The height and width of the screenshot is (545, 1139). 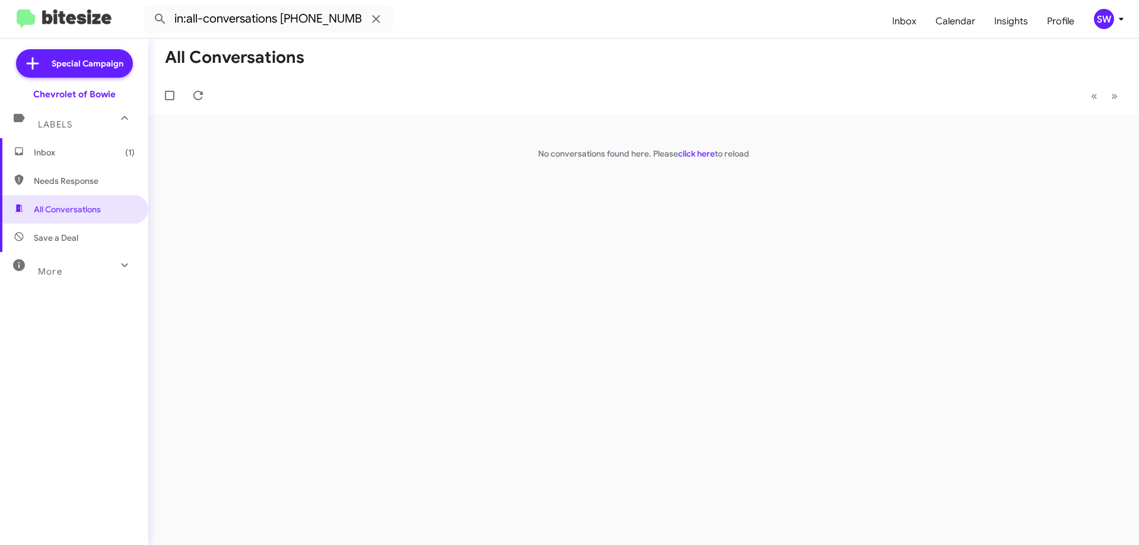 What do you see at coordinates (1011, 21) in the screenshot?
I see `span: Insights` at bounding box center [1011, 21].